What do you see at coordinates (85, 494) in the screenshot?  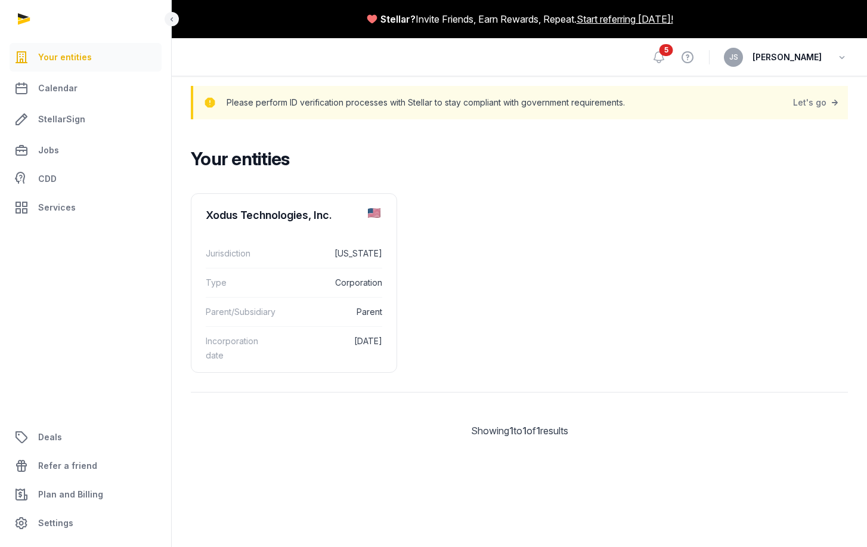 I see `a: Plan and Billing` at bounding box center [85, 494].